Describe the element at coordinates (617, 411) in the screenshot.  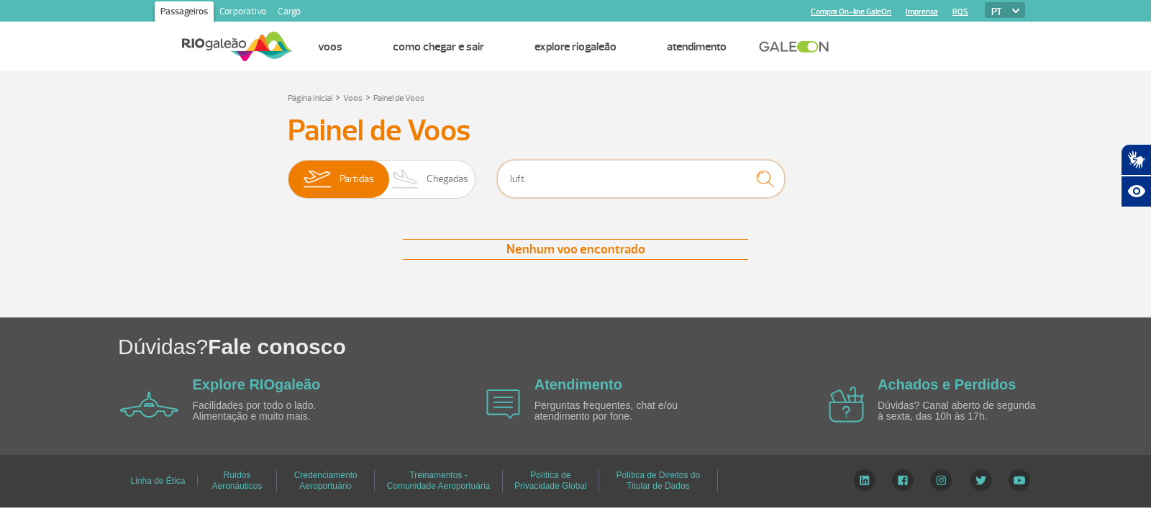
I see `p: Perguntas frequentes, chat e/ou atendimento por fone.` at that location.